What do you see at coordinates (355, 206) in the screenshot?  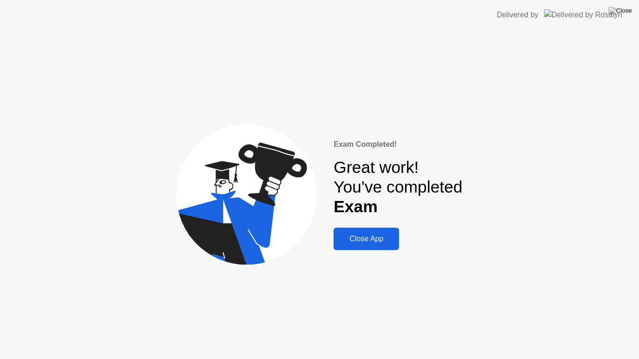 I see `b: Exam` at bounding box center [355, 206].